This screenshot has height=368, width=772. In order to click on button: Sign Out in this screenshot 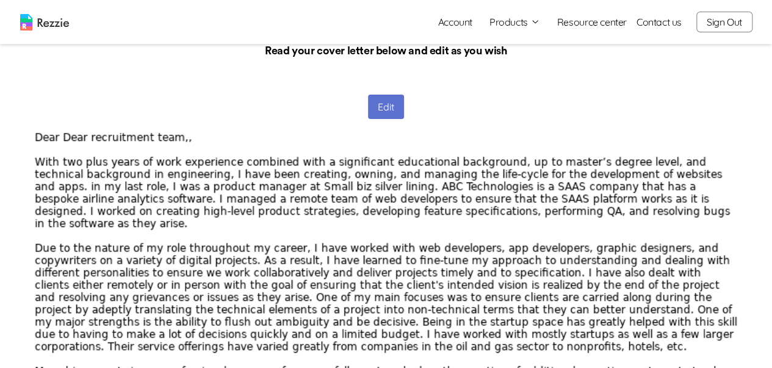, I will do `click(724, 22)`.